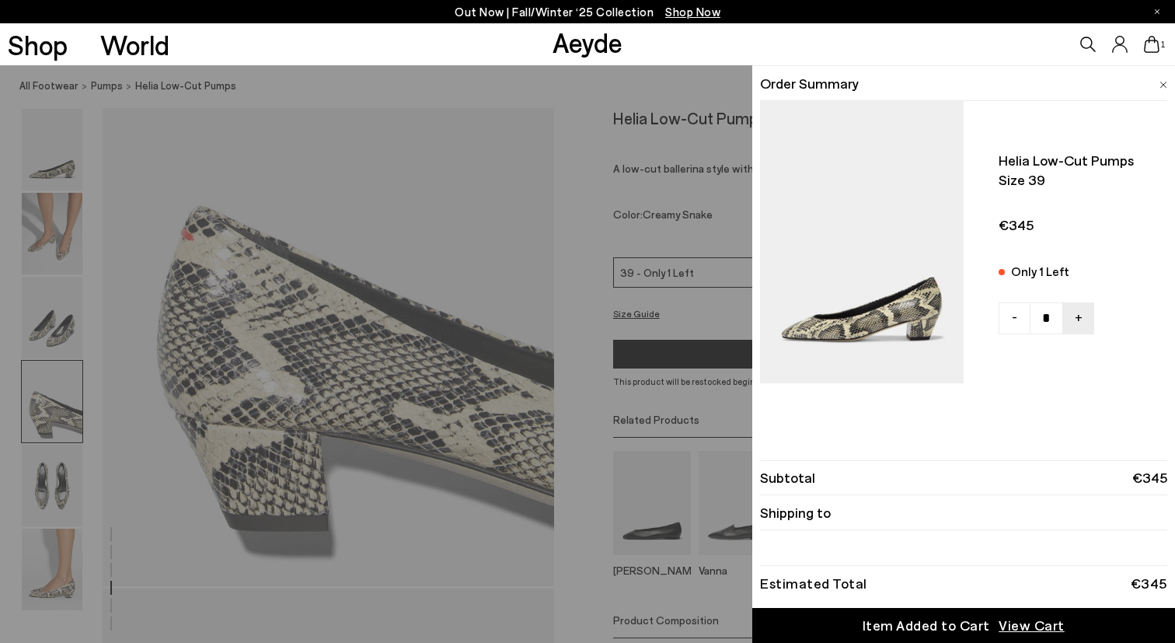 This screenshot has width=1175, height=643. What do you see at coordinates (795, 512) in the screenshot?
I see `span: Shipping to` at bounding box center [795, 512].